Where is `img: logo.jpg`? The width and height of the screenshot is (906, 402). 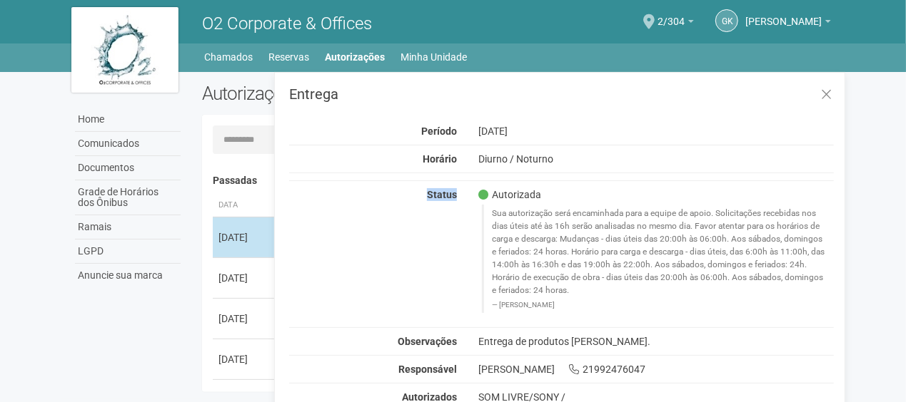 img: logo.jpg is located at coordinates (125, 50).